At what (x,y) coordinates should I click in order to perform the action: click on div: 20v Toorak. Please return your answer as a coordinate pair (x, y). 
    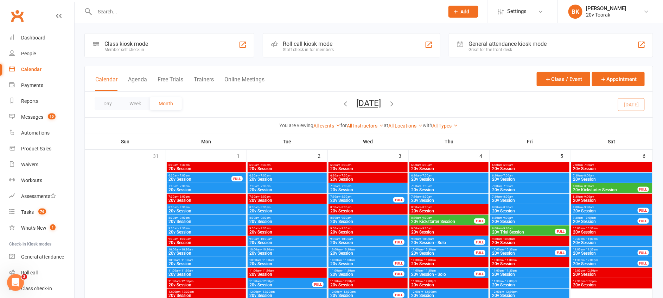
    Looking at the image, I should click on (606, 15).